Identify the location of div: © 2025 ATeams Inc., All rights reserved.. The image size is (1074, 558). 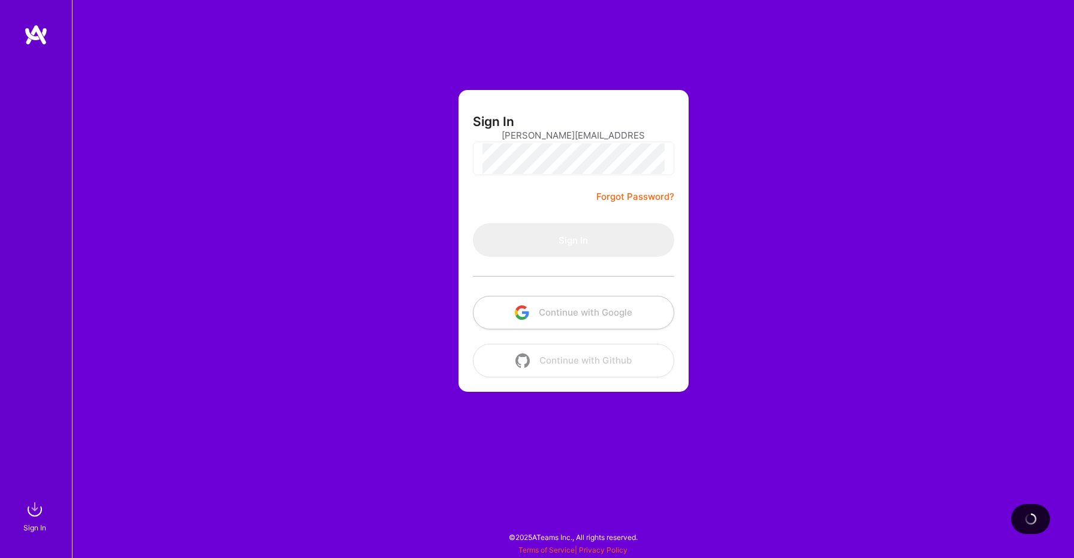
(573, 537).